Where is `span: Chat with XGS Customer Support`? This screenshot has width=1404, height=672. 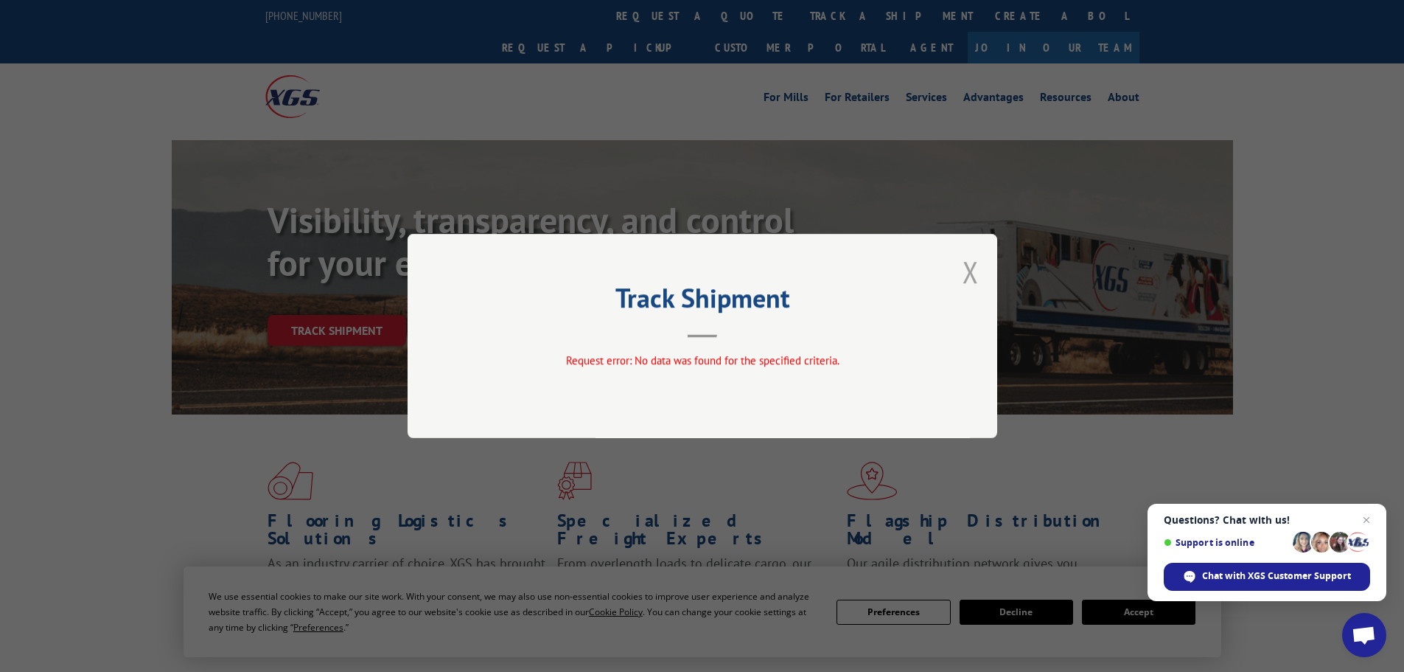
span: Chat with XGS Customer Support is located at coordinates (1277, 576).